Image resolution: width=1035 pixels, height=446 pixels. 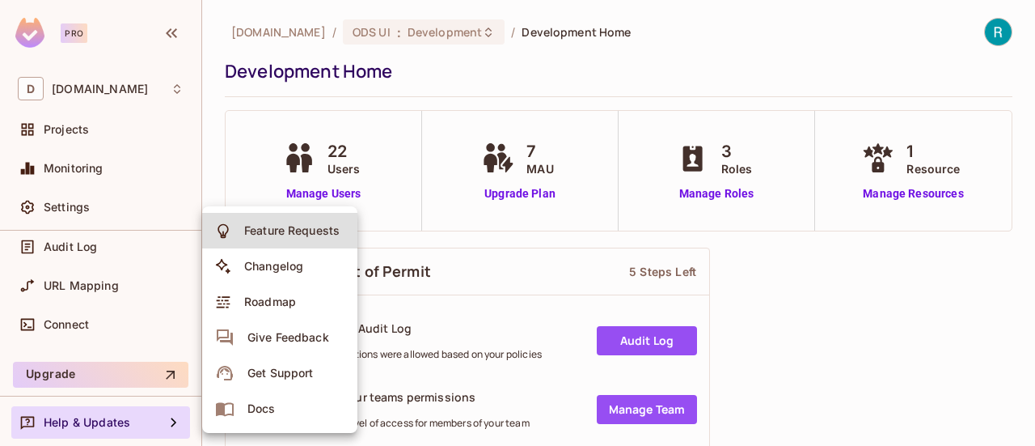 What do you see at coordinates (280, 373) in the screenshot?
I see `div: Get Support` at bounding box center [280, 373].